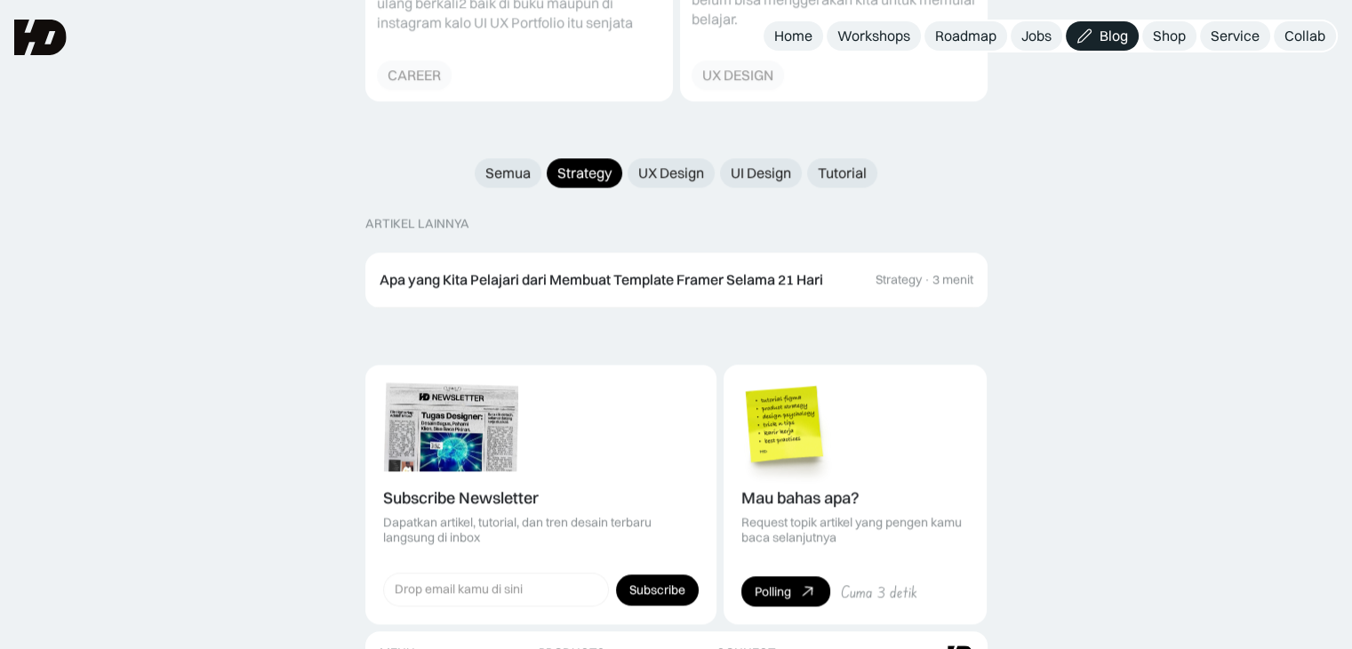  What do you see at coordinates (966, 36) in the screenshot?
I see `a: Roadmap` at bounding box center [966, 36].